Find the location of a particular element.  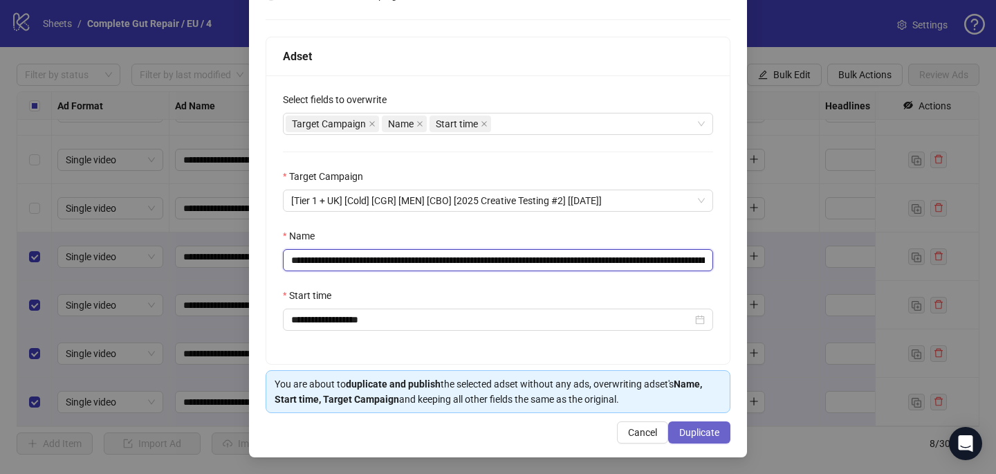

strong: Name, Start time, Target Campaign is located at coordinates (489, 392).